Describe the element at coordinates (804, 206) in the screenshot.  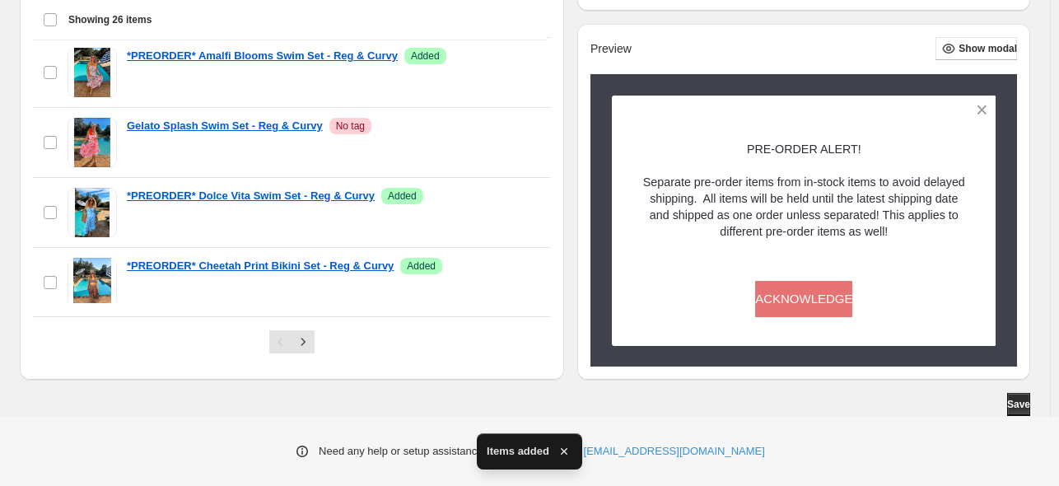
I see `p: Separate pre-order items from in-stock items to avoid delayed shipping. All items will be held un...` at that location.